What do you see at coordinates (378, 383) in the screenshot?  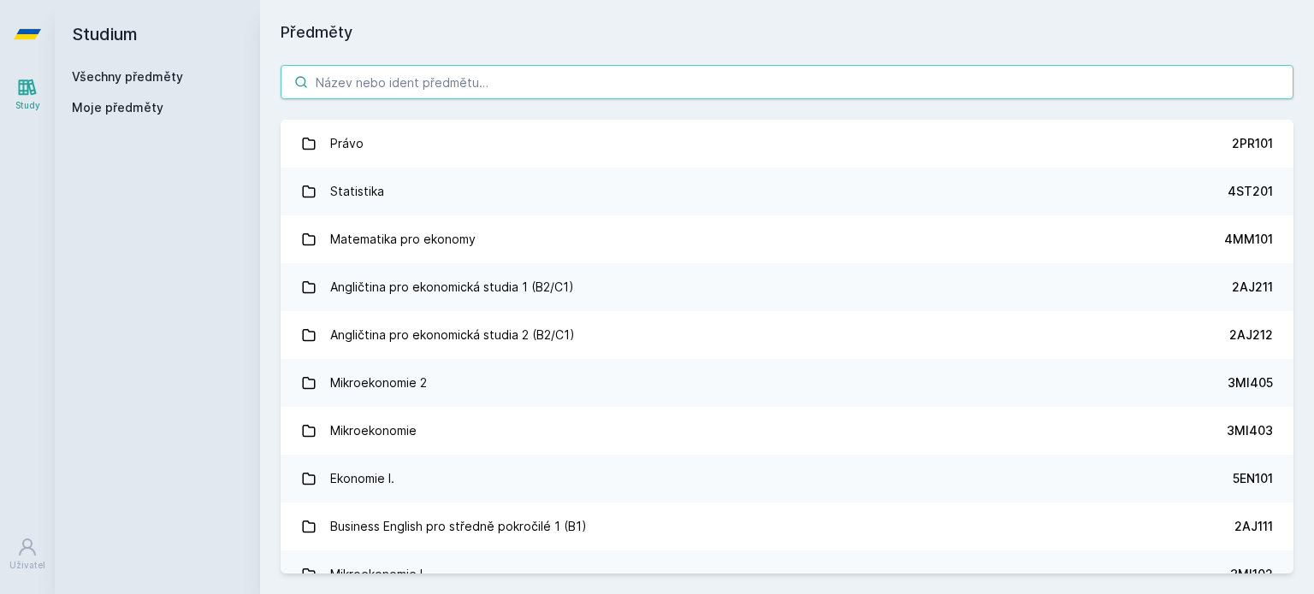 I see `div: Mikroekonomie 2` at bounding box center [378, 383].